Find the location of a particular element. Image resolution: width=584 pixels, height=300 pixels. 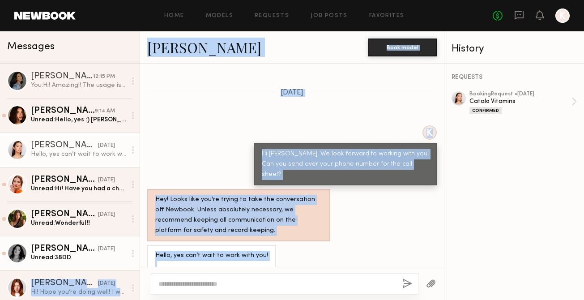

a: Models is located at coordinates (219, 16).